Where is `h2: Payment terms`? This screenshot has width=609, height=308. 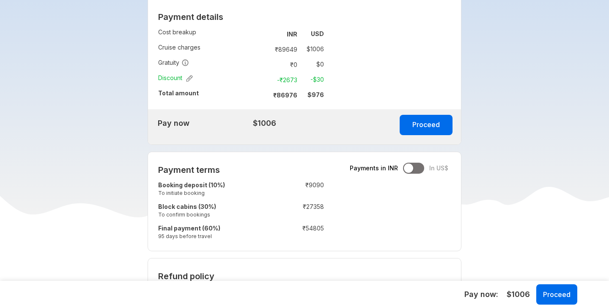
h2: Payment terms is located at coordinates (241, 170).